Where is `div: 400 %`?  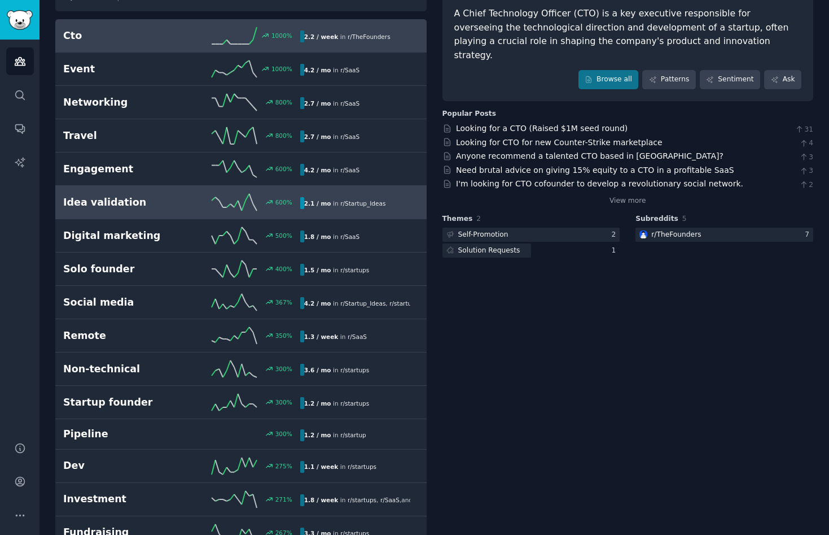 div: 400 % is located at coordinates (284, 269).